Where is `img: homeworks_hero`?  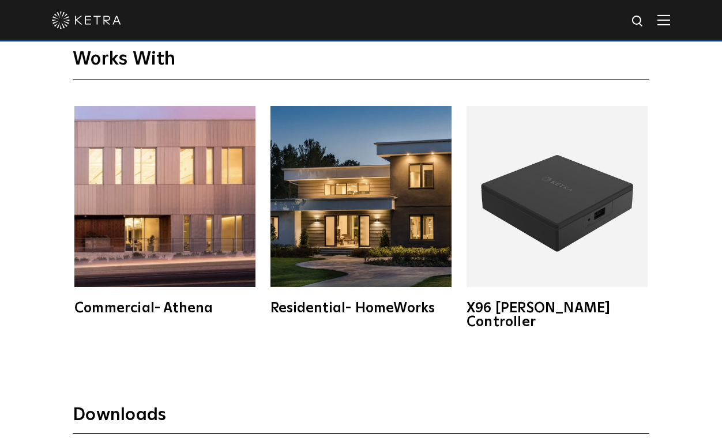 img: homeworks_hero is located at coordinates (361, 197).